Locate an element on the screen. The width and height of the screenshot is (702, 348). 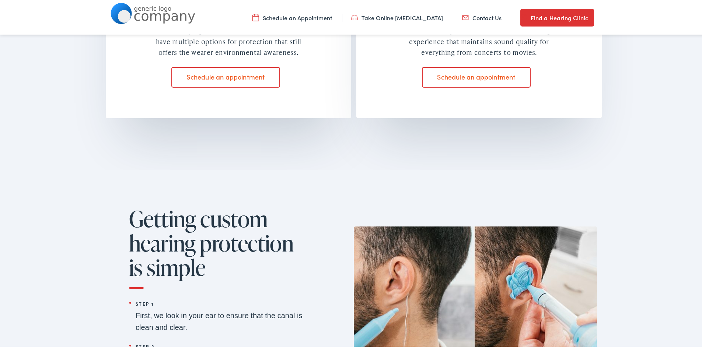
div: We have ear plugs and headphones for adults and children that provide a comfortable listening exp... is located at coordinates (479, 35).